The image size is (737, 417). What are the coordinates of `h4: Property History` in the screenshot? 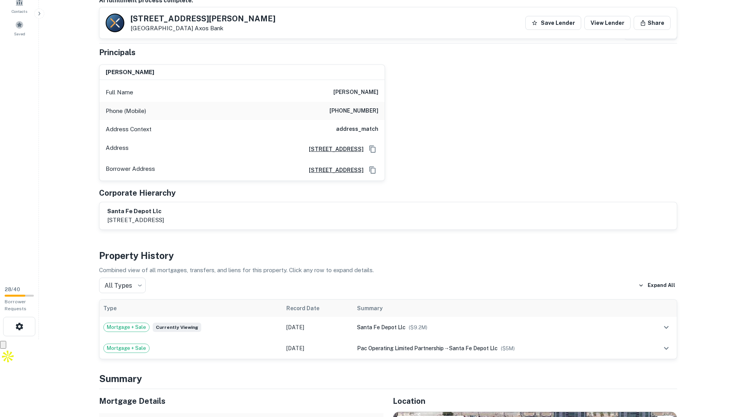 It's located at (388, 255).